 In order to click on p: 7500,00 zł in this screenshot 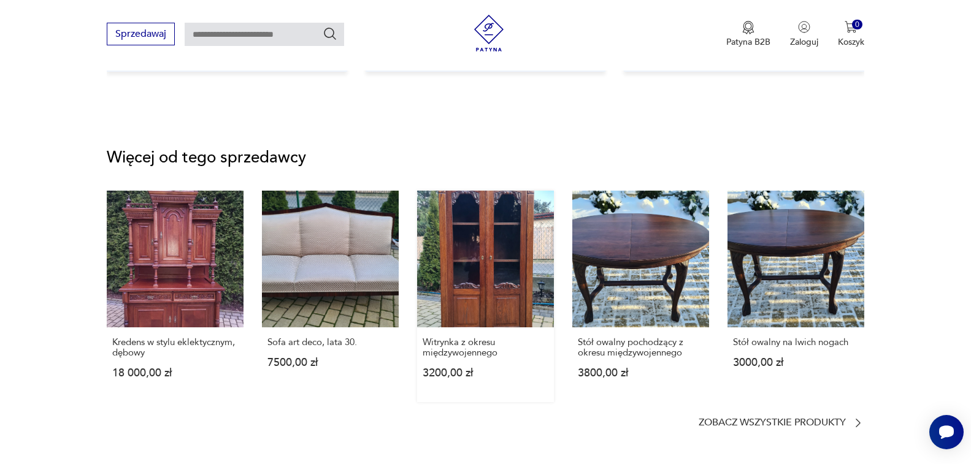, I will do `click(330, 362)`.